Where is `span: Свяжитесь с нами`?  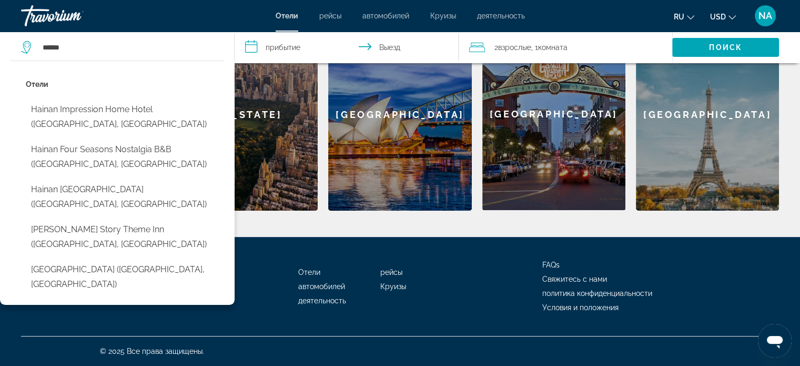
span: Свяжитесь с нами is located at coordinates (574, 279).